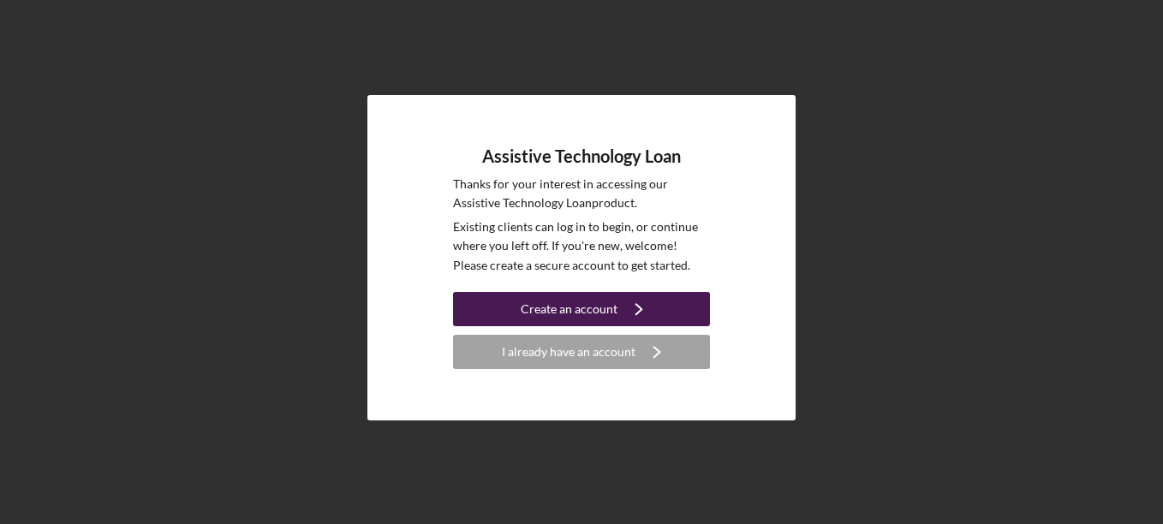  Describe the element at coordinates (581, 309) in the screenshot. I see `button: Create an account` at that location.